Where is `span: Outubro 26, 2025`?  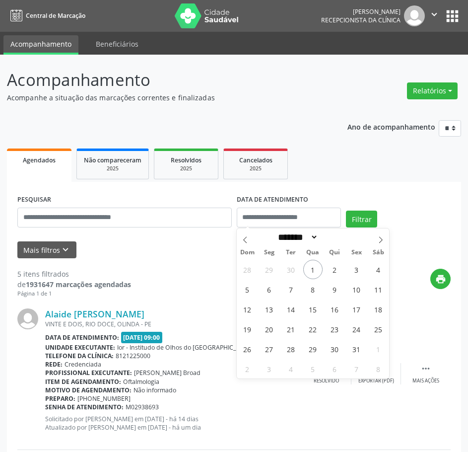 span: Outubro 26, 2025 is located at coordinates (247, 349).